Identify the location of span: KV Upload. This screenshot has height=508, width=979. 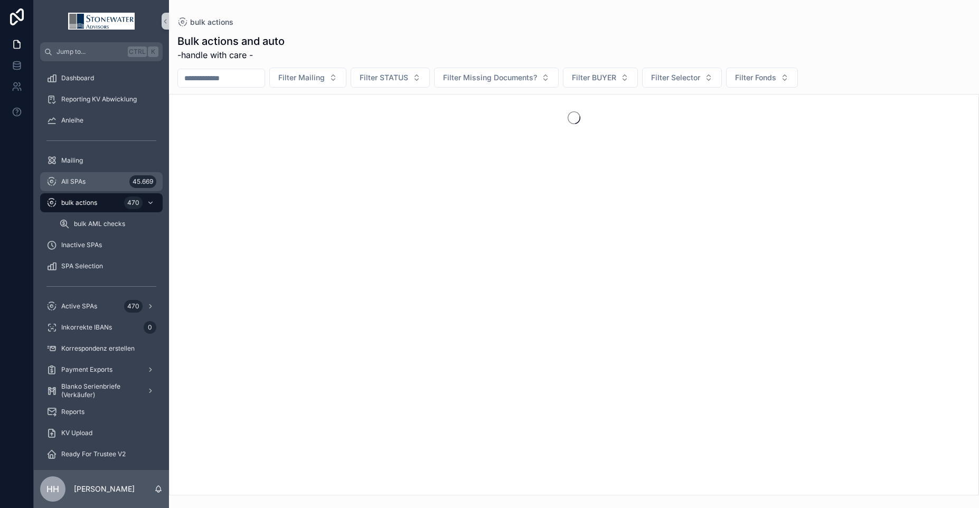
(77, 433).